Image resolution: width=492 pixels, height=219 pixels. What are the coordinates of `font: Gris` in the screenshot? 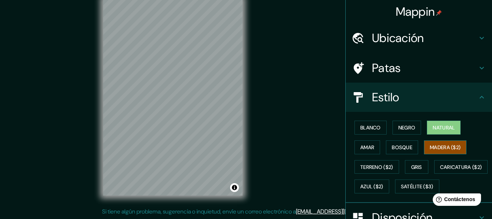 It's located at (416, 167).